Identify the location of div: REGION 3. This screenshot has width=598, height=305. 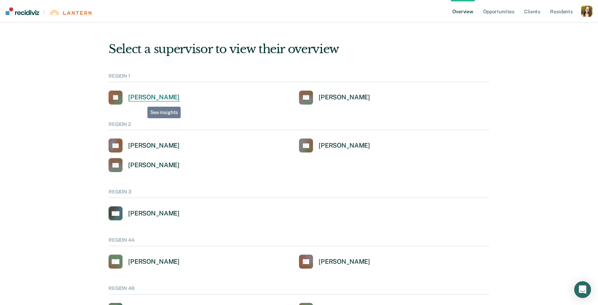
(299, 194).